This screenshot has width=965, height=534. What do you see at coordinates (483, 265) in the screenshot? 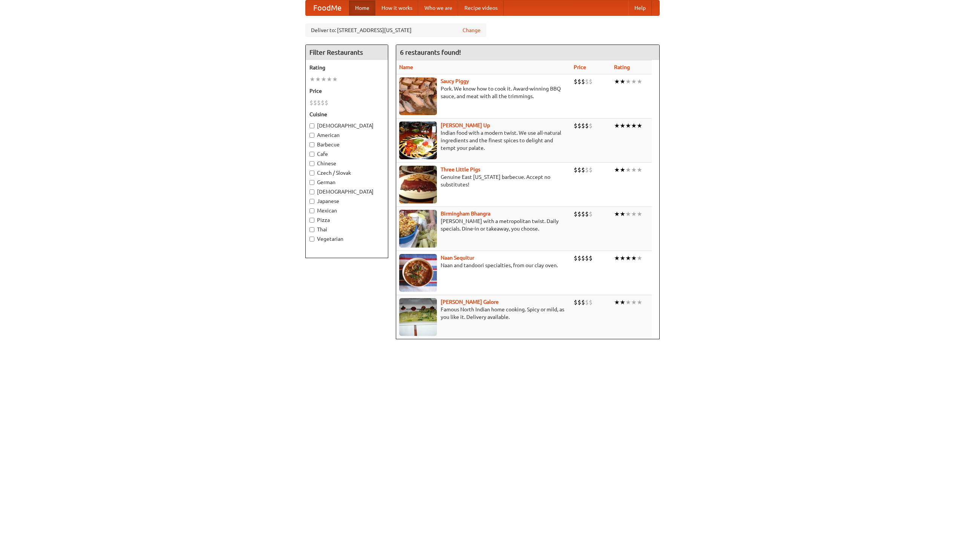
I see `p: Naan and tandoori specialties, from our clay oven.` at bounding box center [483, 265].